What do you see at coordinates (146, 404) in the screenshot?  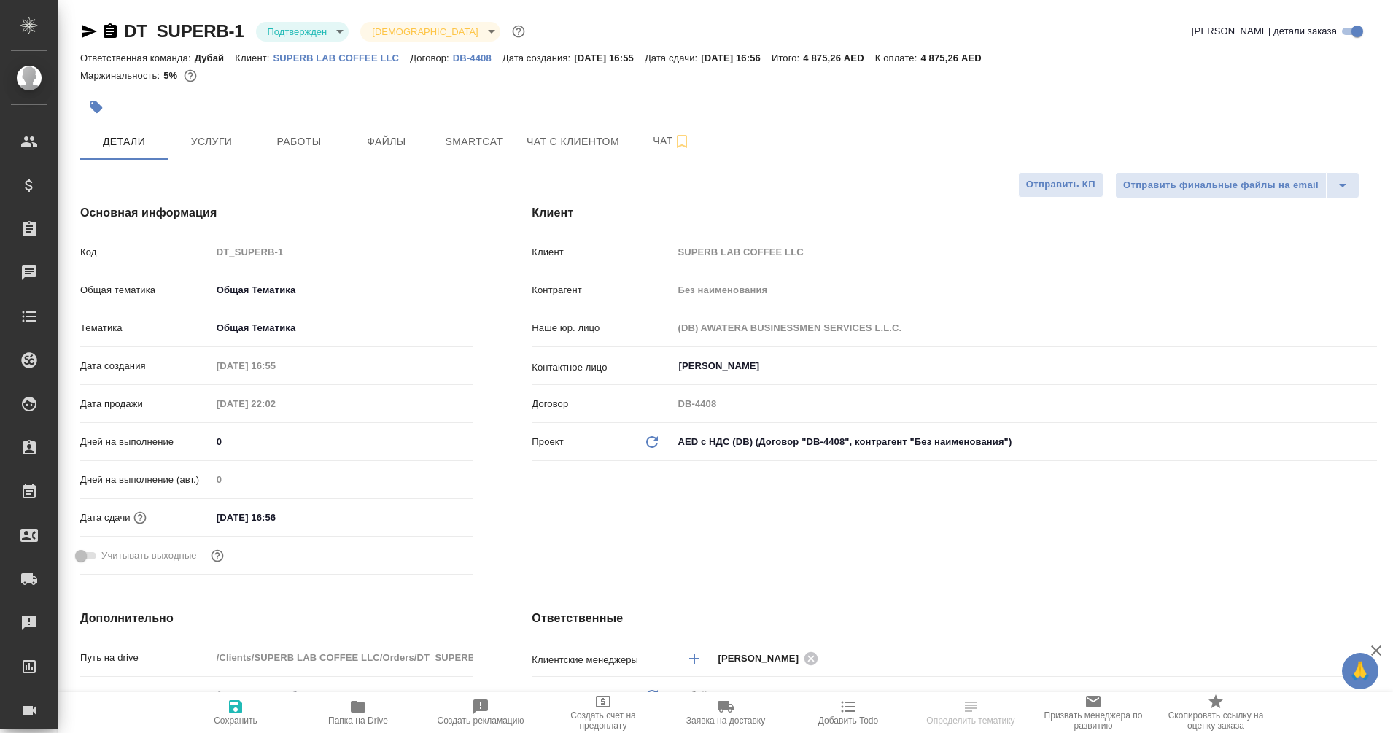 I see `p: Дата продажи` at bounding box center [146, 404].